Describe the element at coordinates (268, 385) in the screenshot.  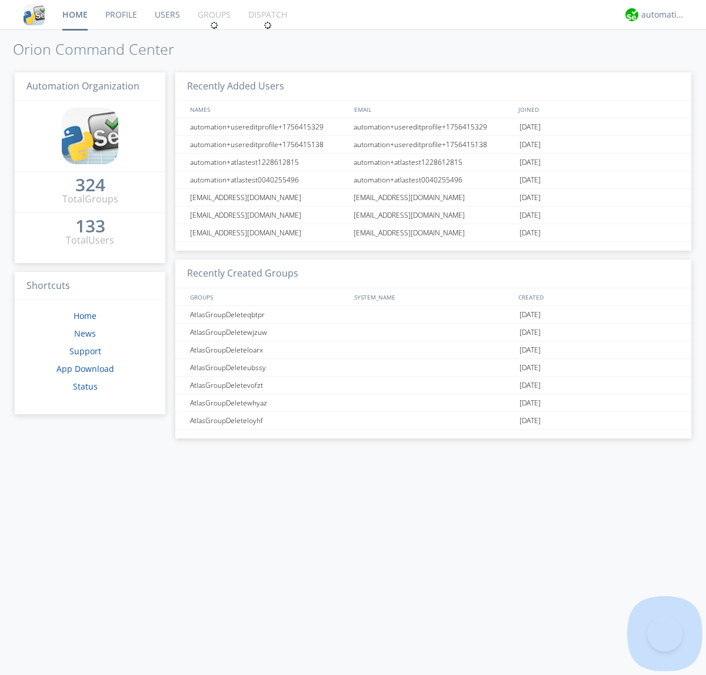
I see `div: AtlasGroupDeletevofzt` at that location.